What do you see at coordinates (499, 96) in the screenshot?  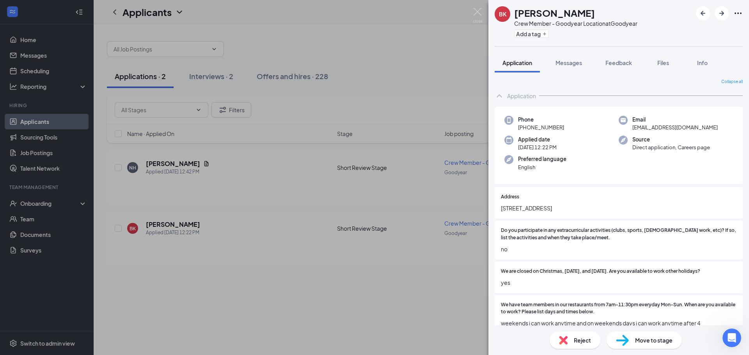 I see `svg: ChevronUp` at bounding box center [499, 96].